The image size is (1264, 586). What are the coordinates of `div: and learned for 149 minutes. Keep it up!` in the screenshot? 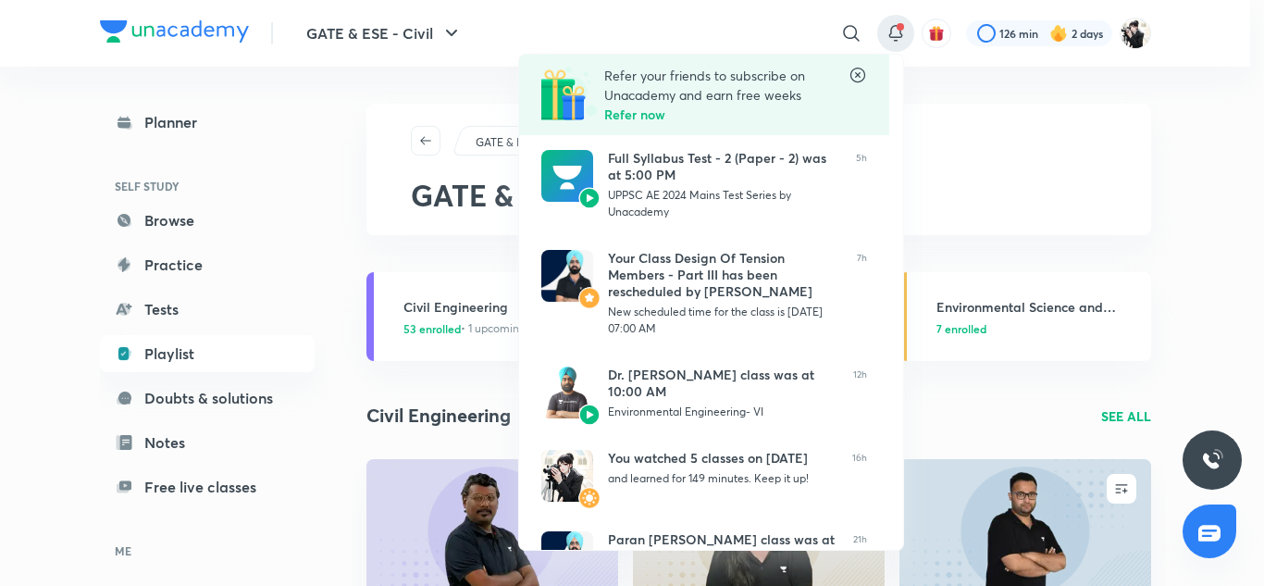 It's located at (723, 479).